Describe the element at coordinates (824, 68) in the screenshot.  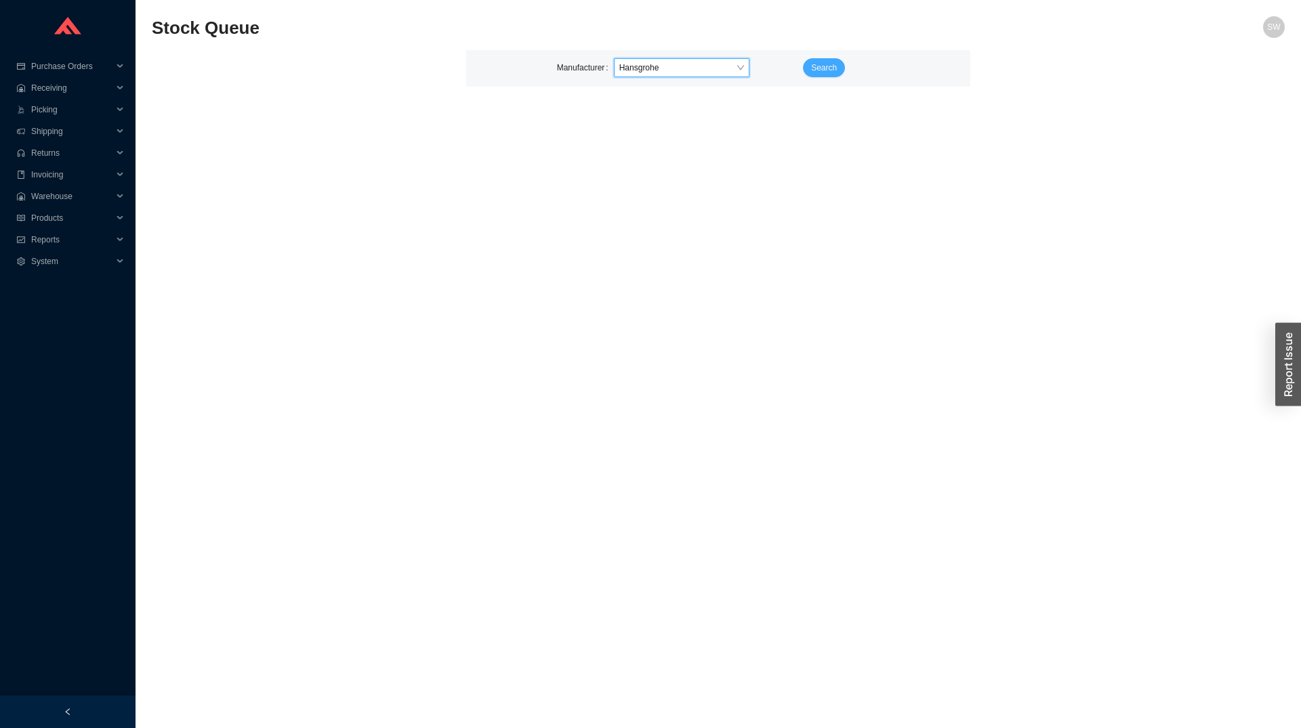
I see `button: Search` at that location.